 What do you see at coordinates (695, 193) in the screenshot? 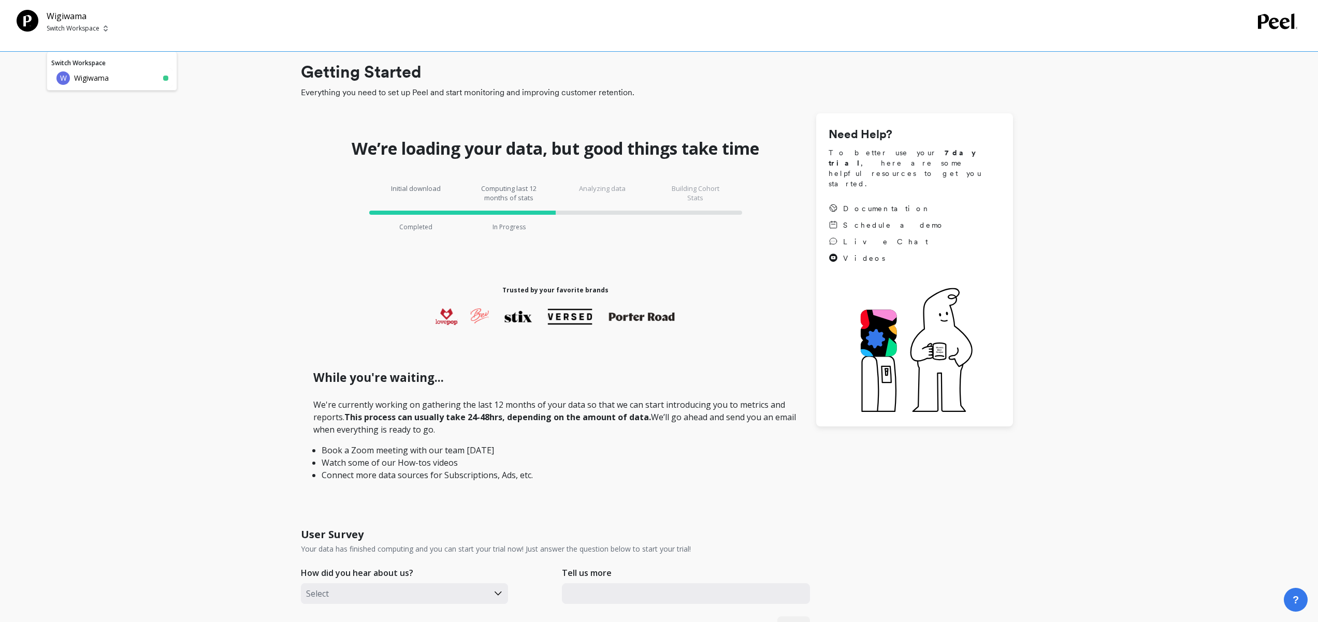
I see `p: Building Cohort Stats` at bounding box center [695, 193].